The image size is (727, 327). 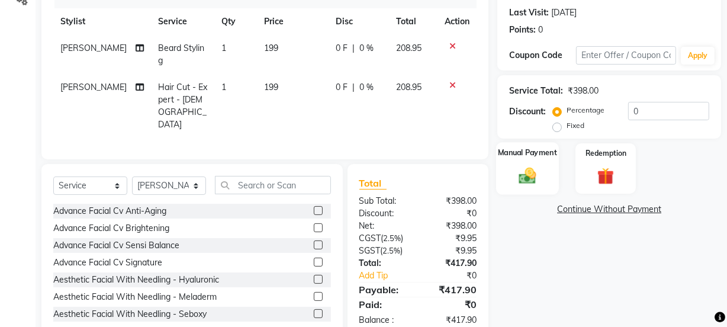 I want to click on th: Price, so click(x=292, y=21).